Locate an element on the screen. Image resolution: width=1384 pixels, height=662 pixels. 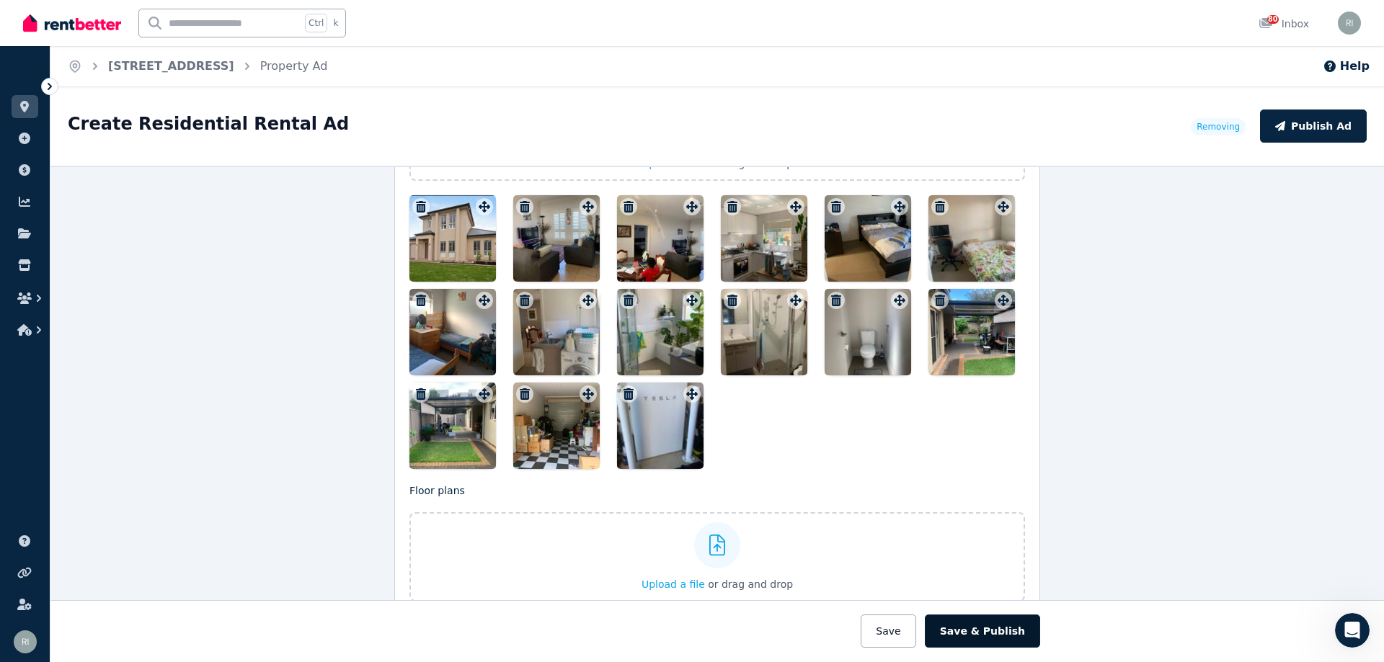
span: Messages is located at coordinates (144, 491).